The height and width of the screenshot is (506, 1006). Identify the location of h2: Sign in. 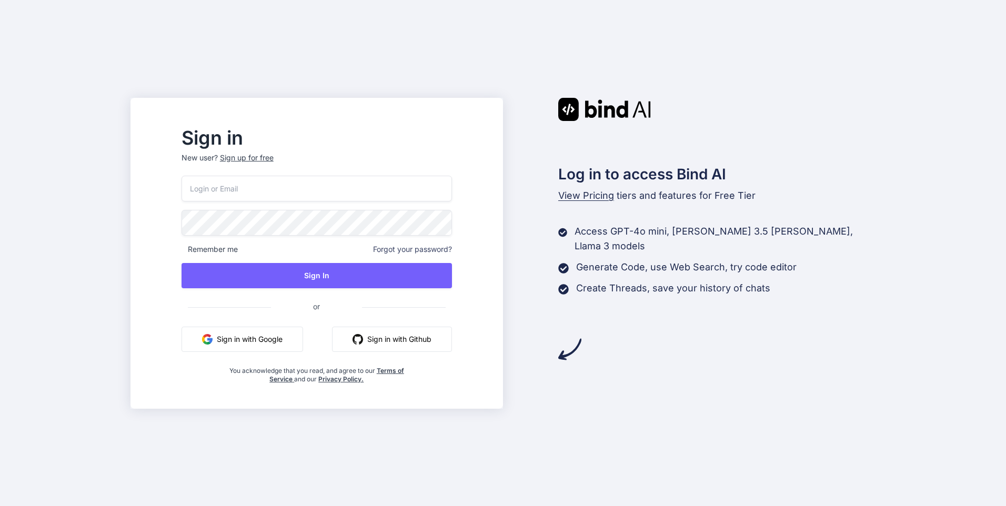
(317, 138).